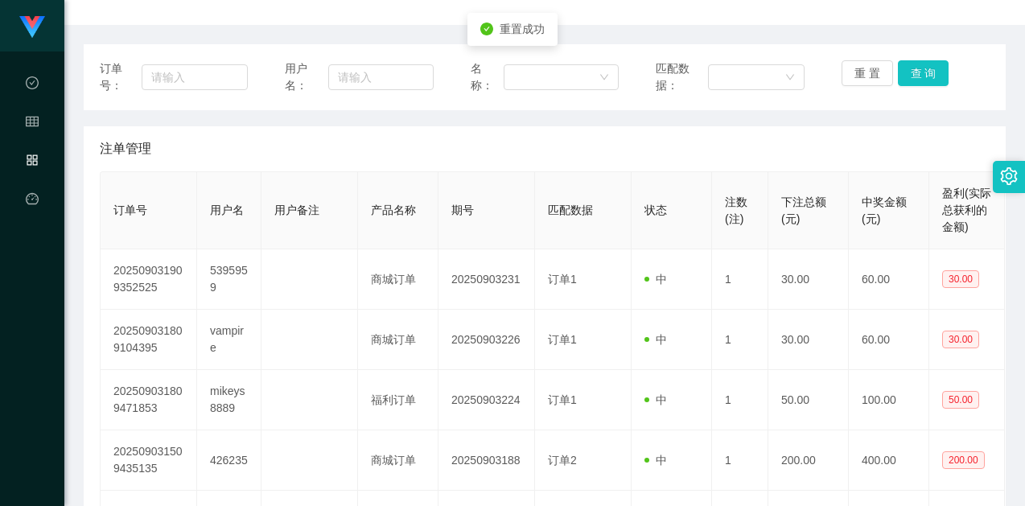 The width and height of the screenshot is (1025, 506). What do you see at coordinates (963, 460) in the screenshot?
I see `span: 200.00` at bounding box center [963, 460].